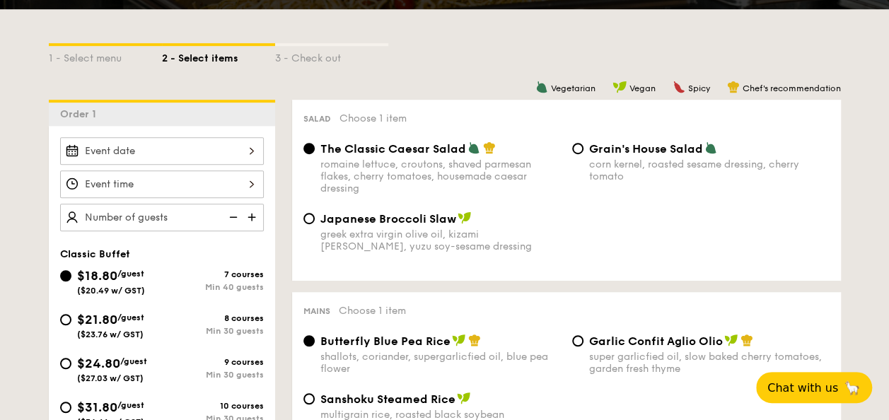 The width and height of the screenshot is (889, 420). What do you see at coordinates (441, 176) in the screenshot?
I see `div: romaine lettuce, croutons, shaved parmesan flakes, cherry tomatoes, housemade caesar dressing` at bounding box center [441, 176].